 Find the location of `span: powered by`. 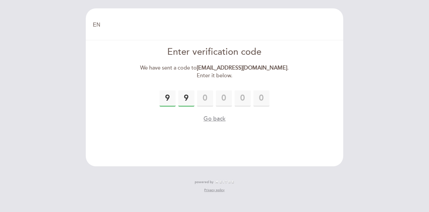

span: powered by is located at coordinates (204, 182).